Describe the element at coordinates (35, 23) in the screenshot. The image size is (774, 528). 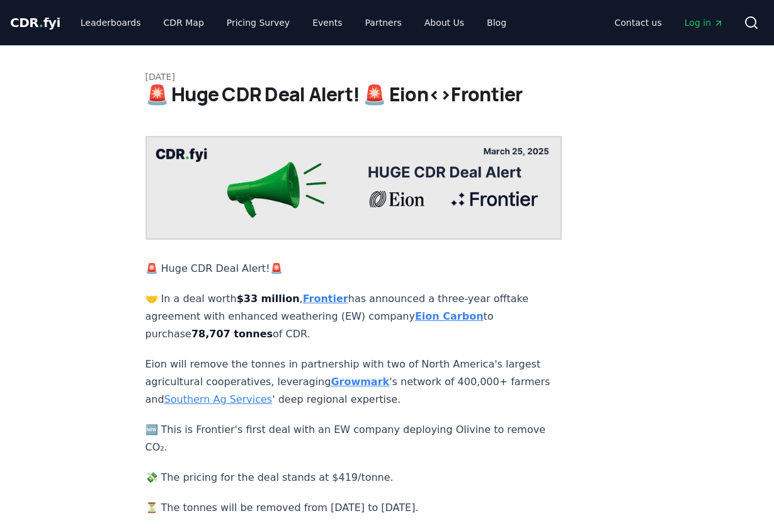
I see `a: CDR.fyi` at that location.